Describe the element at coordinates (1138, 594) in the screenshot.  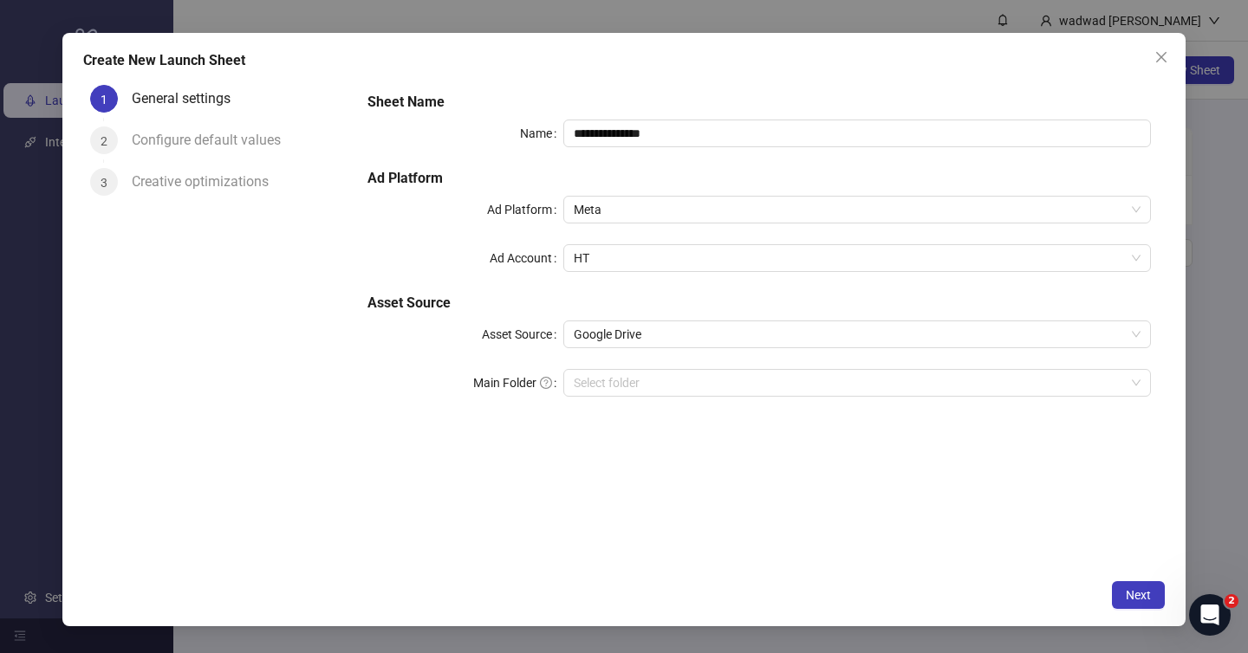
I see `span: Next` at that location.